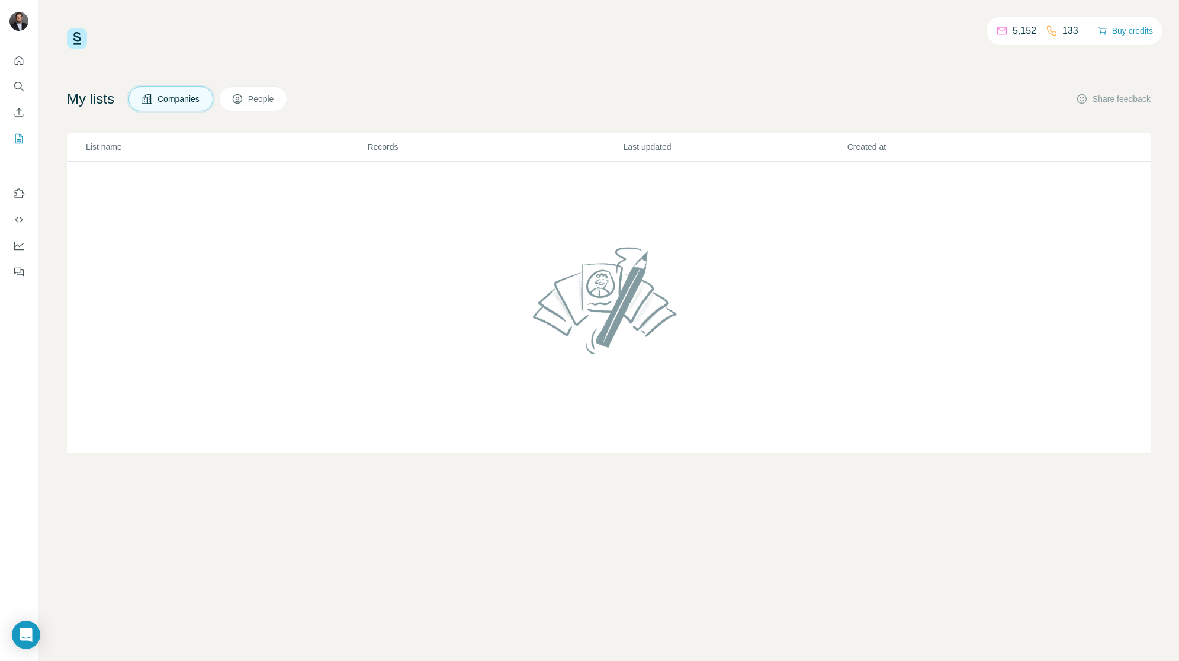  Describe the element at coordinates (494, 147) in the screenshot. I see `p: Records` at that location.